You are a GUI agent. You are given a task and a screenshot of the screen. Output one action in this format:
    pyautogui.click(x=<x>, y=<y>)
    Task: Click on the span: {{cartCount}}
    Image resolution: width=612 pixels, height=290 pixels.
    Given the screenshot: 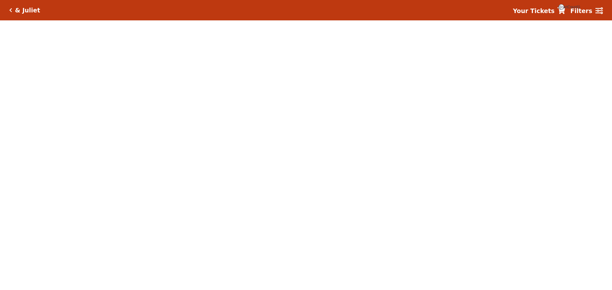 What is the action you would take?
    pyautogui.click(x=561, y=7)
    